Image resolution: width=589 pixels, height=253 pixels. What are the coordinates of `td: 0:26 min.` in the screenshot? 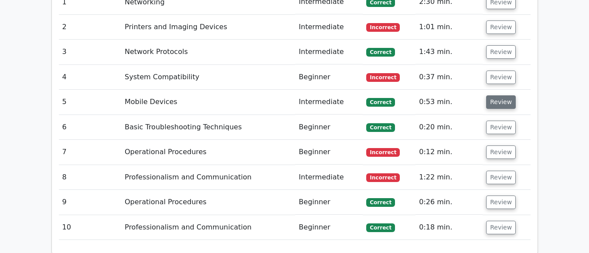 It's located at (449, 202).